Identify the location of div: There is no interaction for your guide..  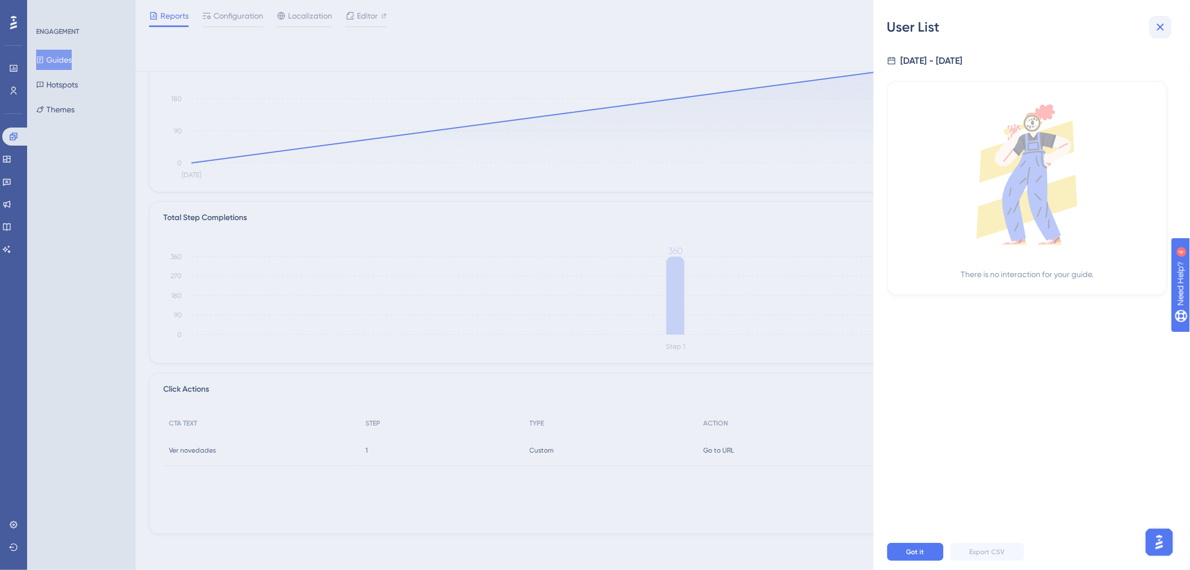
(1027, 274).